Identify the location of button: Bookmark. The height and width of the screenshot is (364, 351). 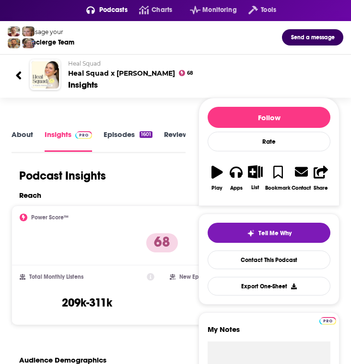
(277, 178).